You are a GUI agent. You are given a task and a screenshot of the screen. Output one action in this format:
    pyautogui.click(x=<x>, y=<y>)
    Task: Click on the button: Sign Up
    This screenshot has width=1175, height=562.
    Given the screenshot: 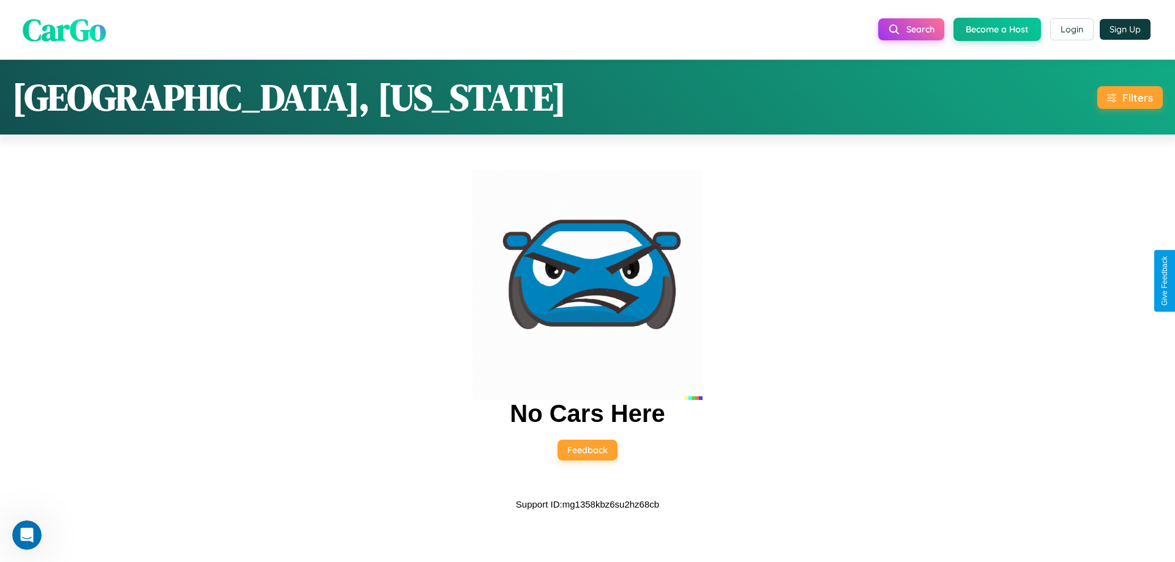 What is the action you would take?
    pyautogui.click(x=1124, y=29)
    